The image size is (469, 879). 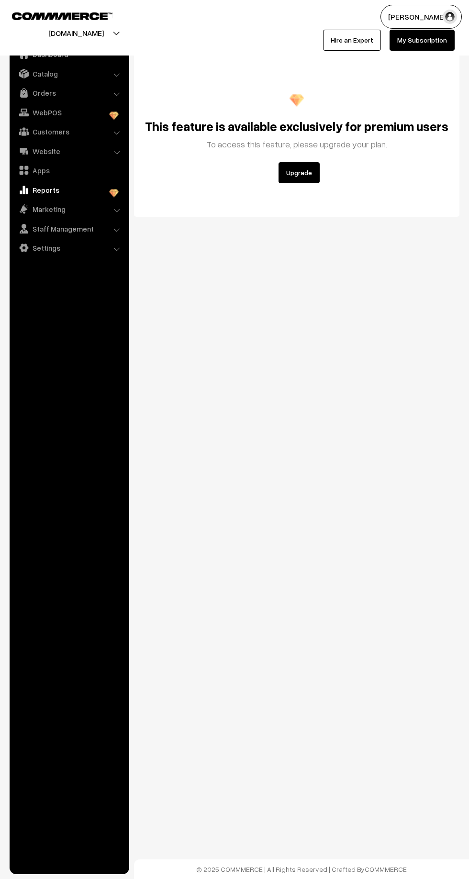 I want to click on a: Customers, so click(x=69, y=132).